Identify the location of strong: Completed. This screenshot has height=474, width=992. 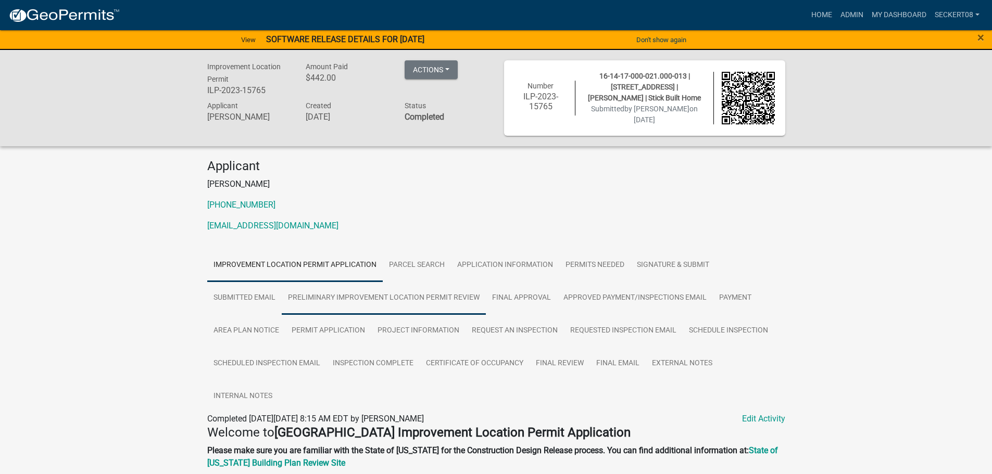
(424, 117).